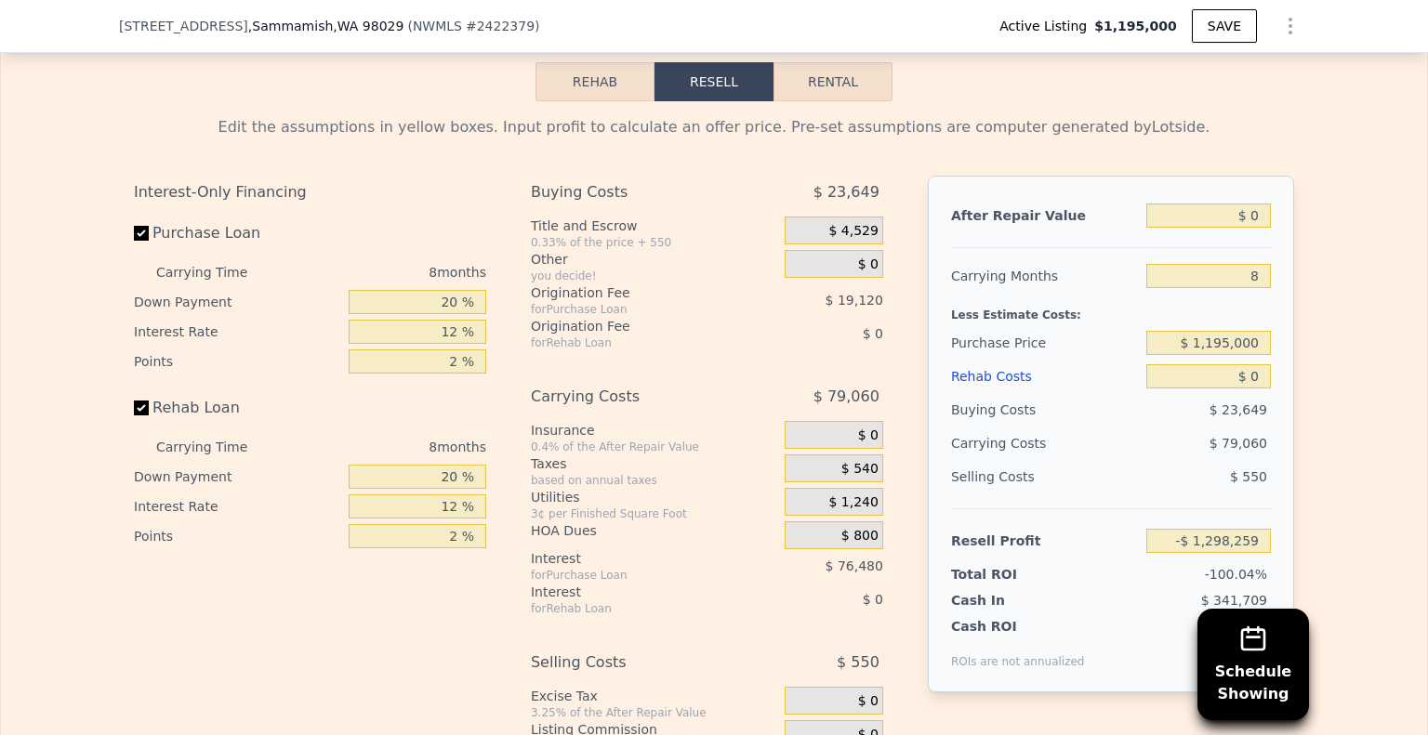 The width and height of the screenshot is (1428, 735). What do you see at coordinates (1233, 600) in the screenshot?
I see `span: $ 341,709` at bounding box center [1233, 600].